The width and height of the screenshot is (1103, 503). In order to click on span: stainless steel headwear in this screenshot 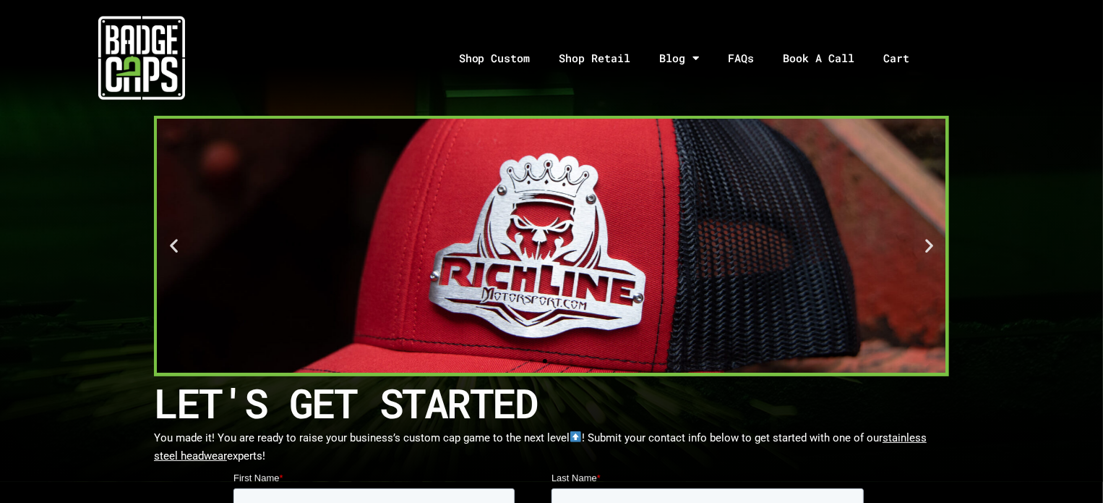, I will do `click(540, 446)`.